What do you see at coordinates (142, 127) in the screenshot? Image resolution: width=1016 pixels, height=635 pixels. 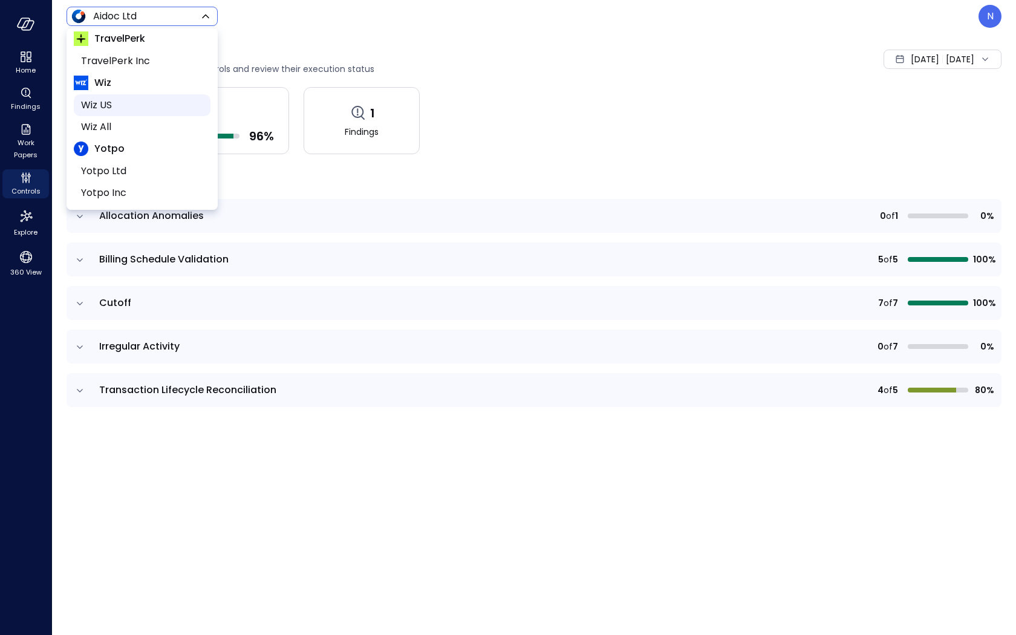 I see `li: Wiz All` at bounding box center [142, 127].